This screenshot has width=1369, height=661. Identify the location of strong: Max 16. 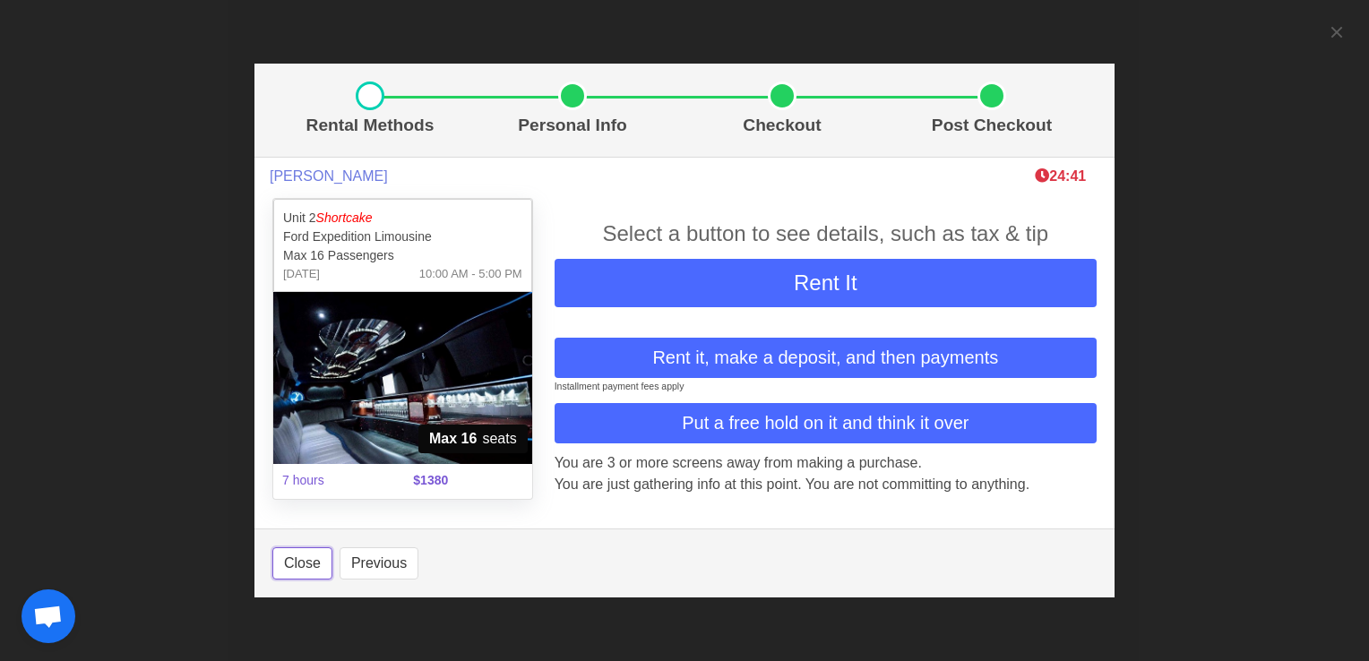
(452, 439).